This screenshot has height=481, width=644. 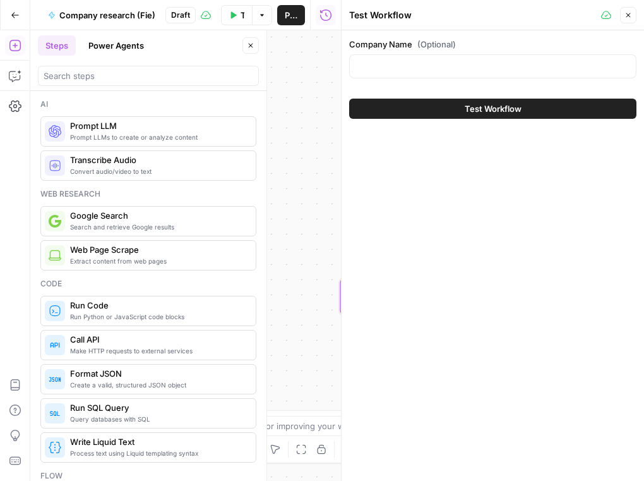 What do you see at coordinates (158, 408) in the screenshot?
I see `span: Run SQL Query` at bounding box center [158, 408].